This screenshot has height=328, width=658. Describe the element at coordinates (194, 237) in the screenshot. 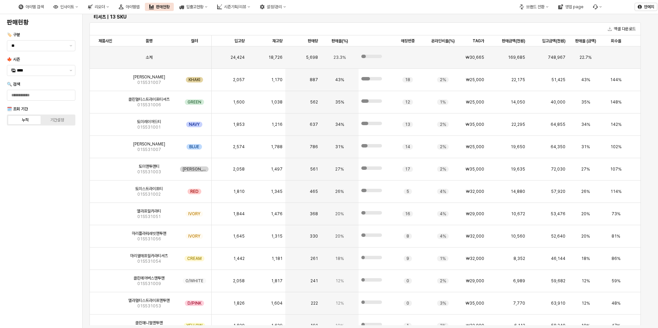

I see `span: IVORY` at that location.